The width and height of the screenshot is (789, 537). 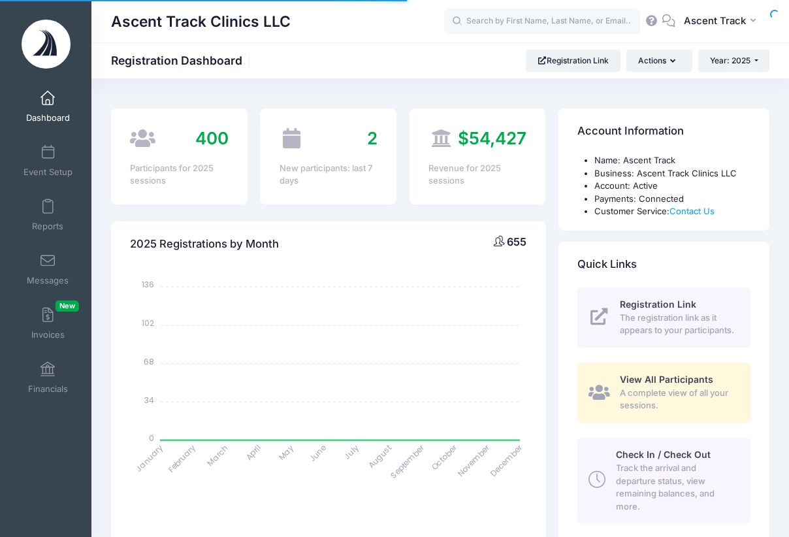 I want to click on li: Customer Service:, so click(x=672, y=212).